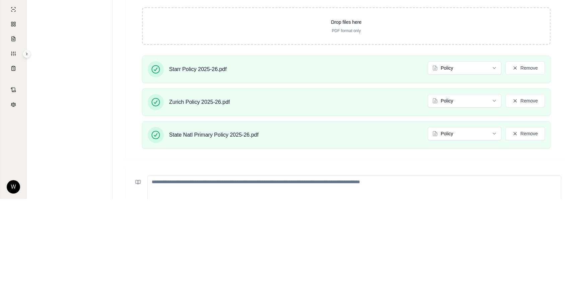 The width and height of the screenshot is (580, 290). What do you see at coordinates (13, 68) in the screenshot?
I see `a: Coverage Table` at bounding box center [13, 68].